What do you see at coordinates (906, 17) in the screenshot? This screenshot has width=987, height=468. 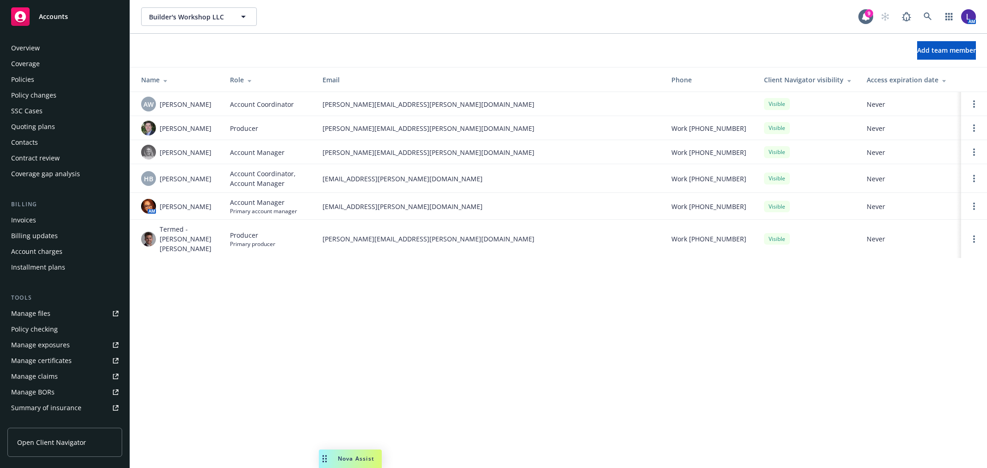 I see `a: Report a Bug` at bounding box center [906, 17].